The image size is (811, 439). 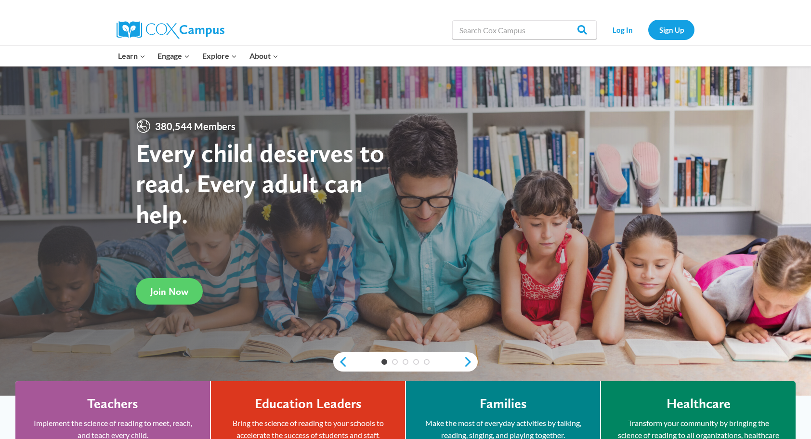 What do you see at coordinates (341, 362) in the screenshot?
I see `a: previous` at bounding box center [341, 362].